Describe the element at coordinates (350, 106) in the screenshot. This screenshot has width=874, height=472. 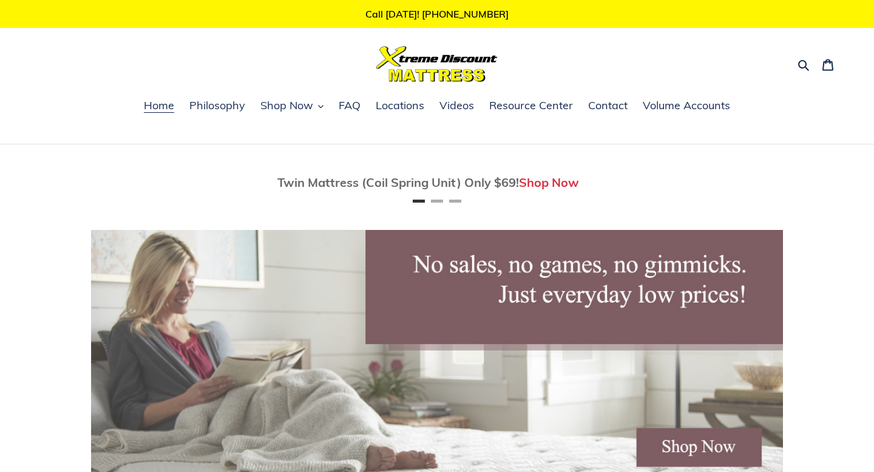
I see `a: FAQ` at that location.